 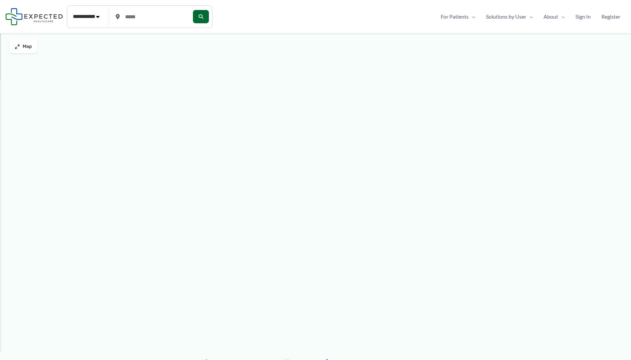 I want to click on span: Sign In, so click(x=583, y=17).